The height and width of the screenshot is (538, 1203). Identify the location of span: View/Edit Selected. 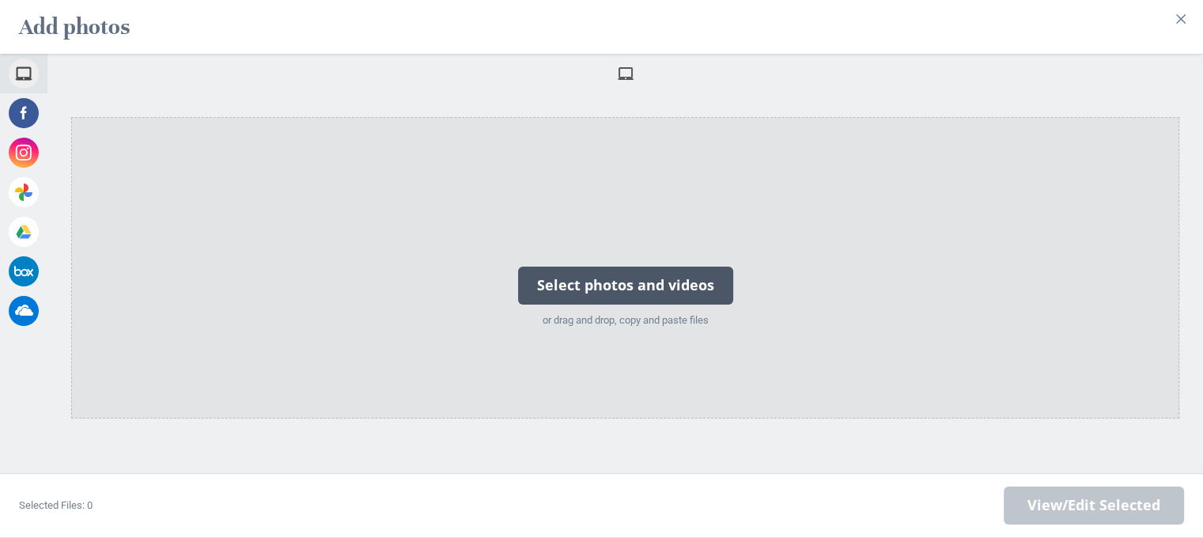
(1093, 505).